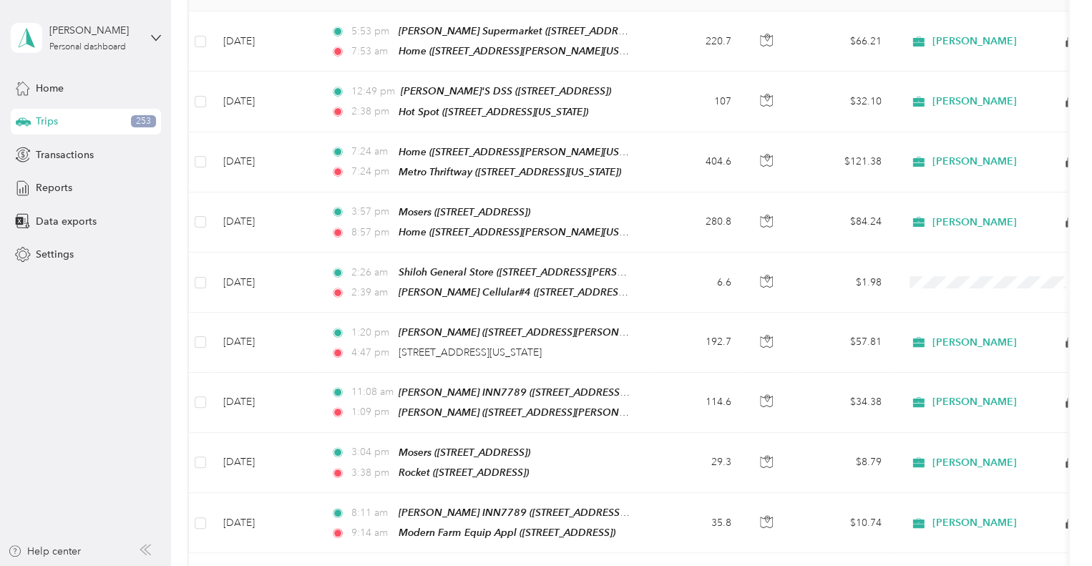 The image size is (1092, 566). What do you see at coordinates (371, 353) in the screenshot?
I see `span: 4:47 pm` at bounding box center [371, 353].